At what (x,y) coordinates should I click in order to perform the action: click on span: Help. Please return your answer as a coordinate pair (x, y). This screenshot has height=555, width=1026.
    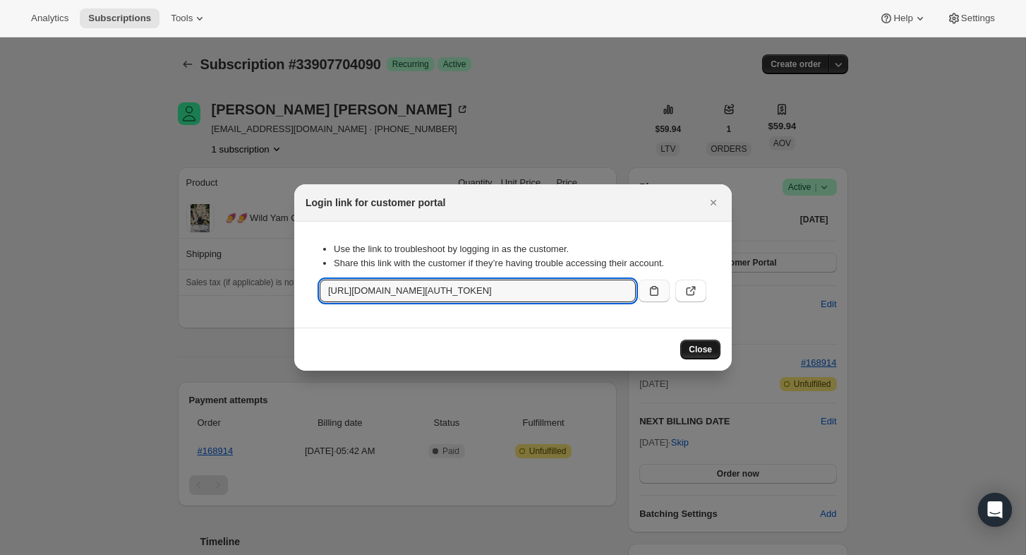
    Looking at the image, I should click on (902, 18).